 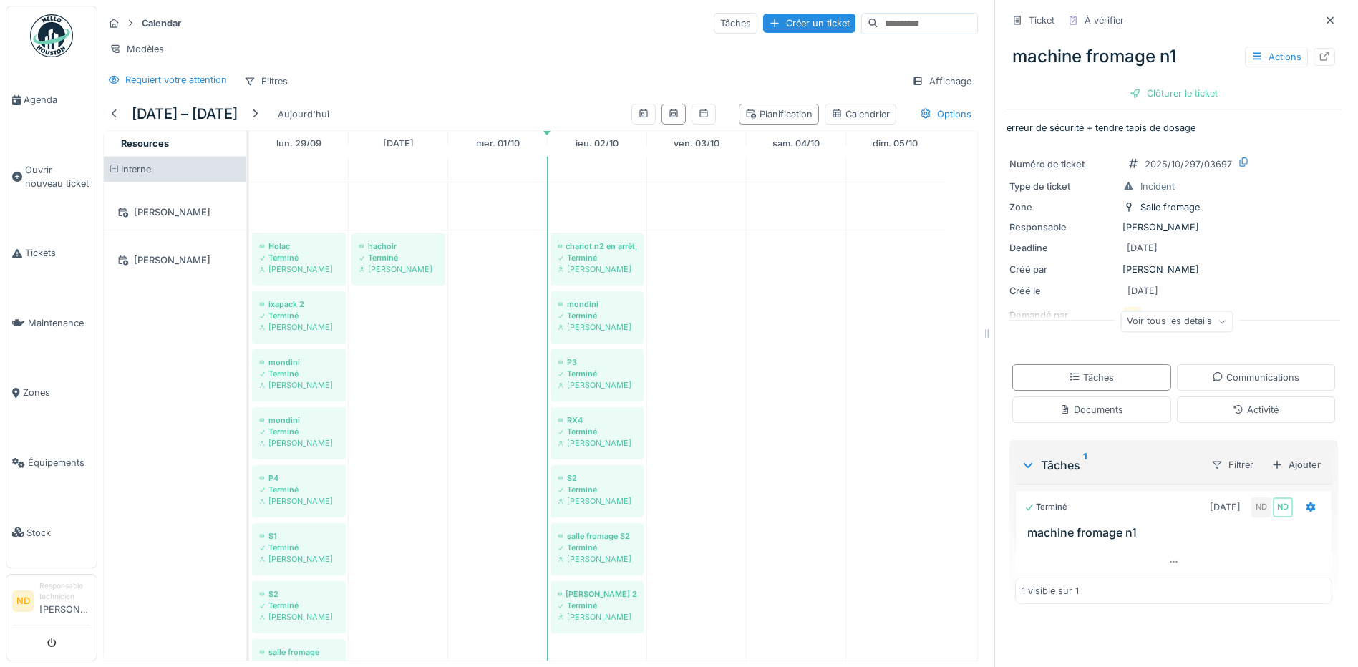 What do you see at coordinates (597, 362) in the screenshot?
I see `div: P3` at bounding box center [597, 362].